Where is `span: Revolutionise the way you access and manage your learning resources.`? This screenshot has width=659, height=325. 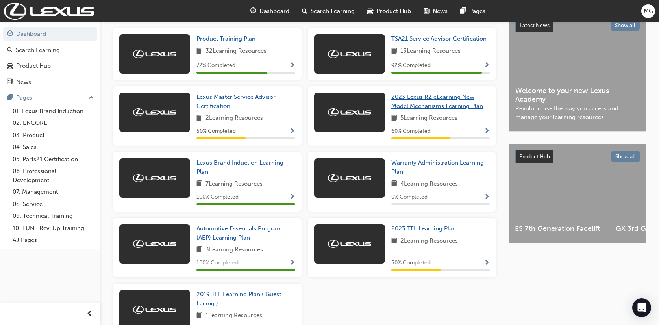
span: Revolutionise the way you access and manage your learning resources. is located at coordinates (577, 113).